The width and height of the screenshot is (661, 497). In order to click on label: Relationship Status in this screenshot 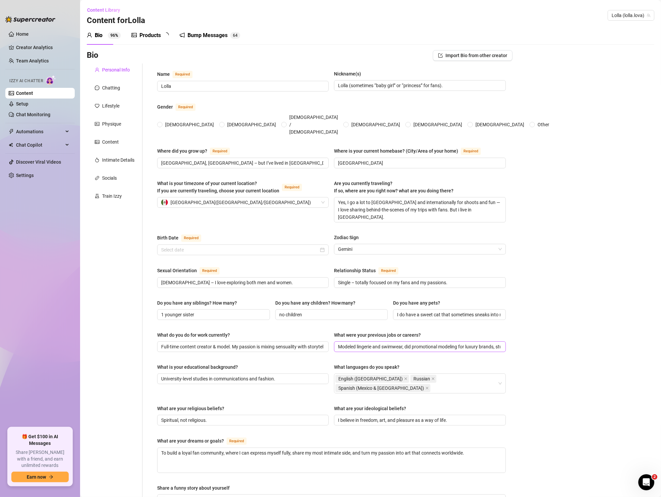, I will do `click(370, 270)`.